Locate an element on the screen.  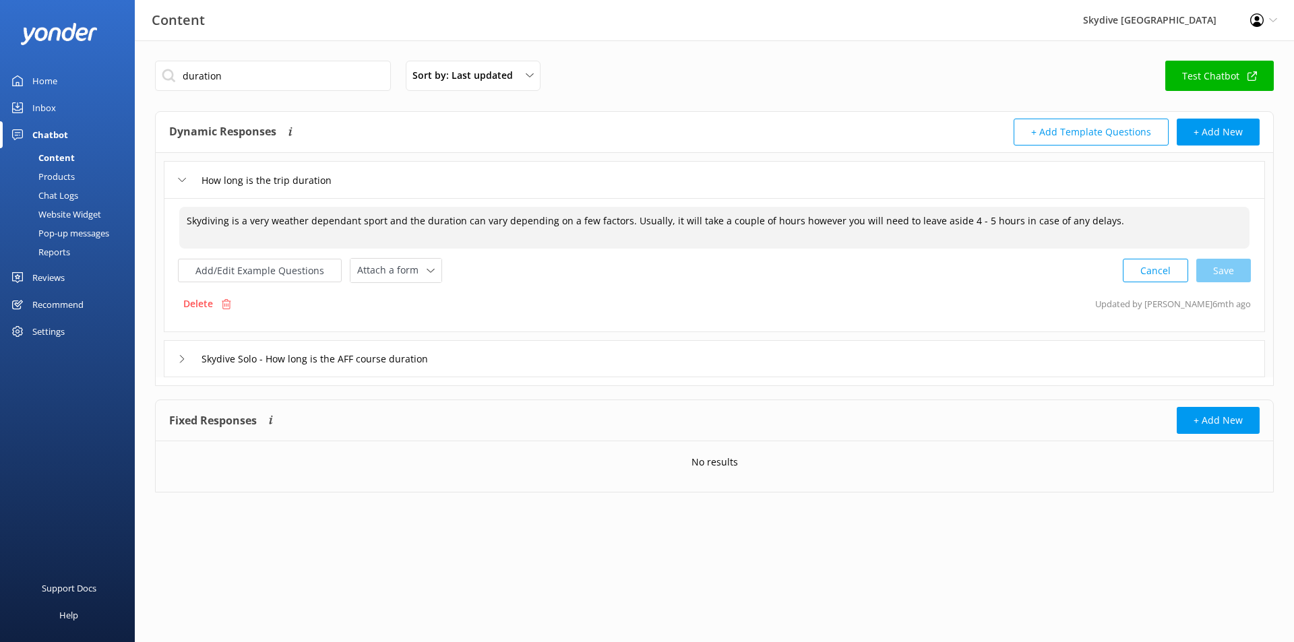
div: Website Widget is located at coordinates (55, 214).